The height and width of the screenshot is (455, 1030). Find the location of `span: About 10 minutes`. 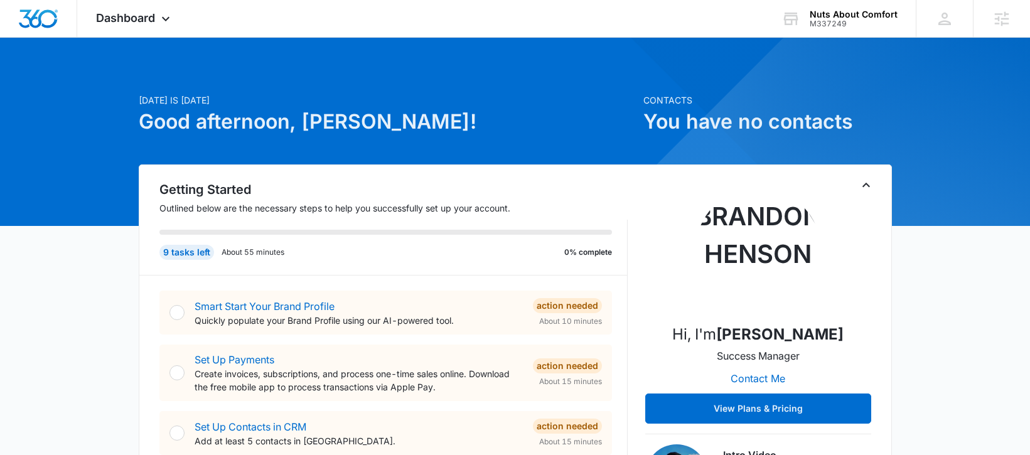

span: About 10 minutes is located at coordinates (571, 321).